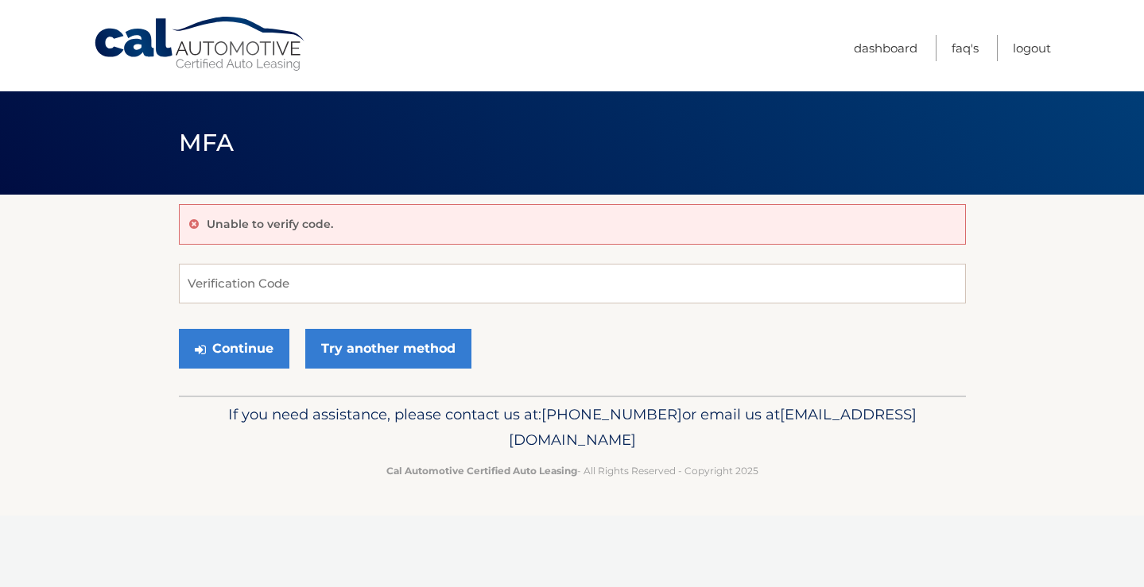 This screenshot has height=587, width=1144. Describe the element at coordinates (388, 349) in the screenshot. I see `a: Try another method` at that location.